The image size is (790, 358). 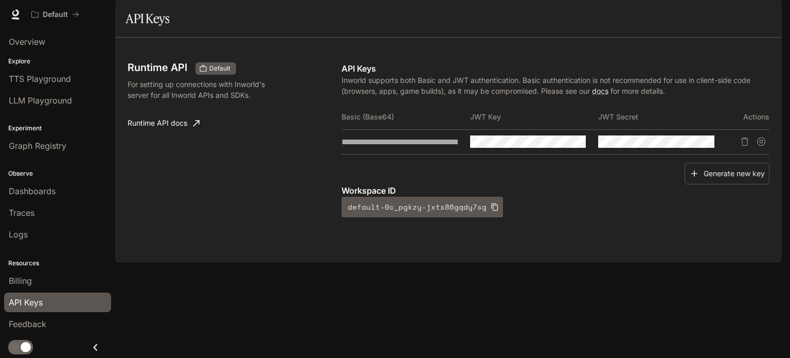 I want to click on p: Default, so click(x=55, y=14).